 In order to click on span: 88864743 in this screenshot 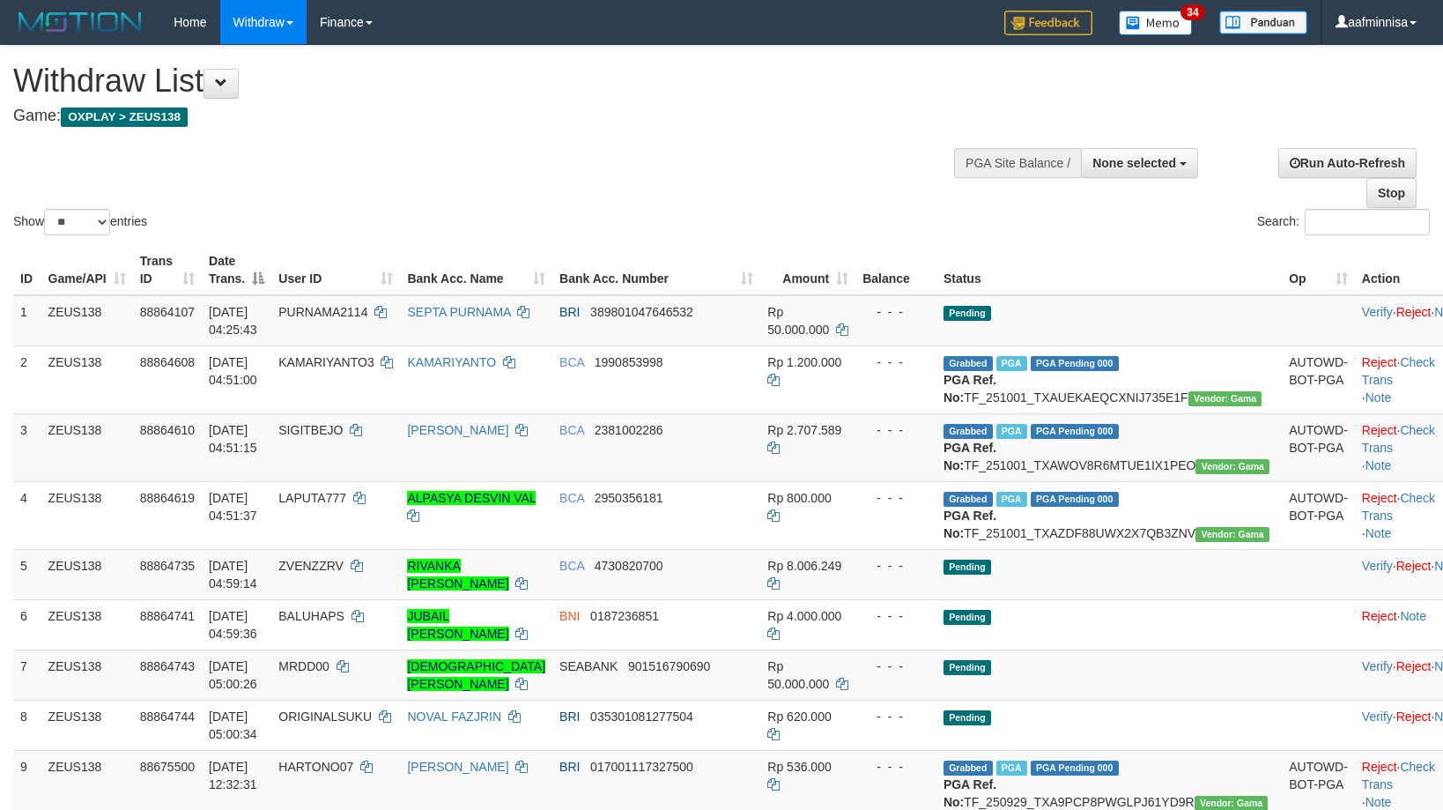, I will do `click(167, 666)`.